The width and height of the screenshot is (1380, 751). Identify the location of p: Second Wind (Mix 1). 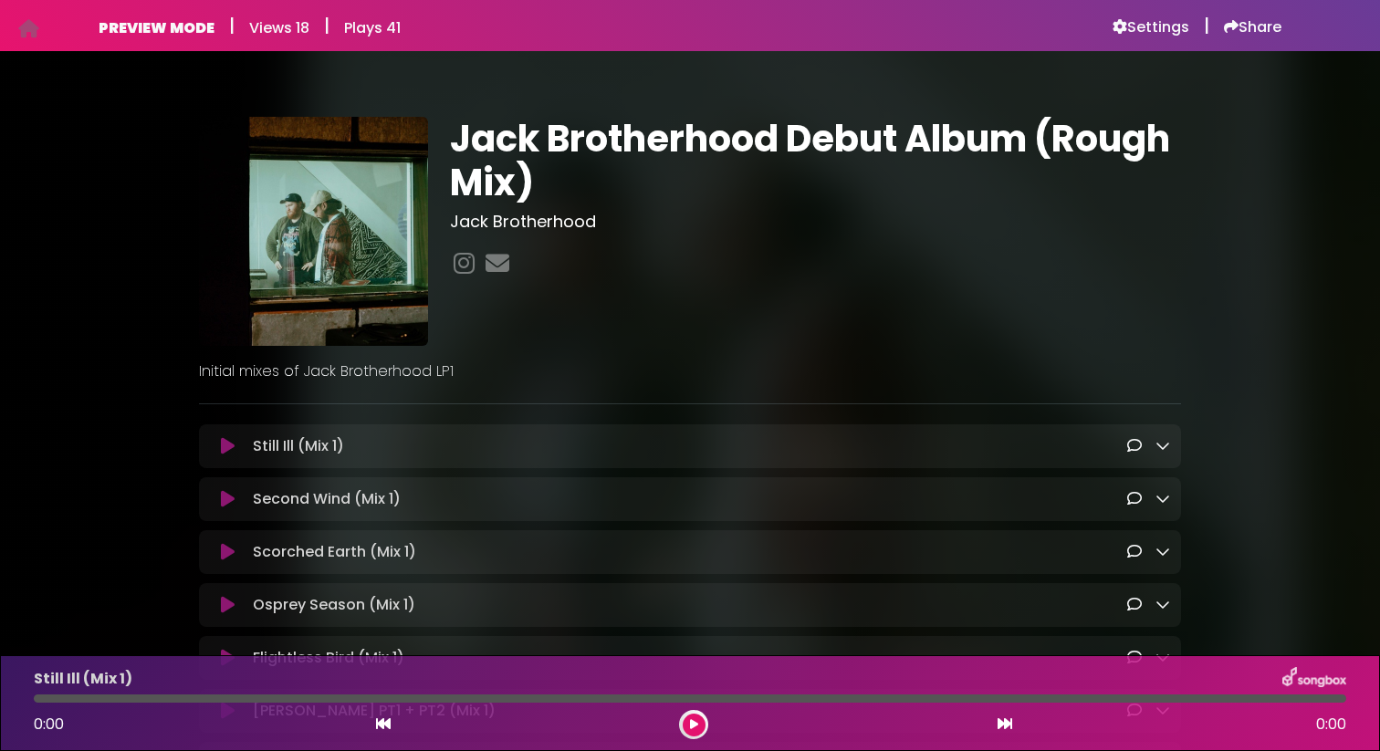
(327, 499).